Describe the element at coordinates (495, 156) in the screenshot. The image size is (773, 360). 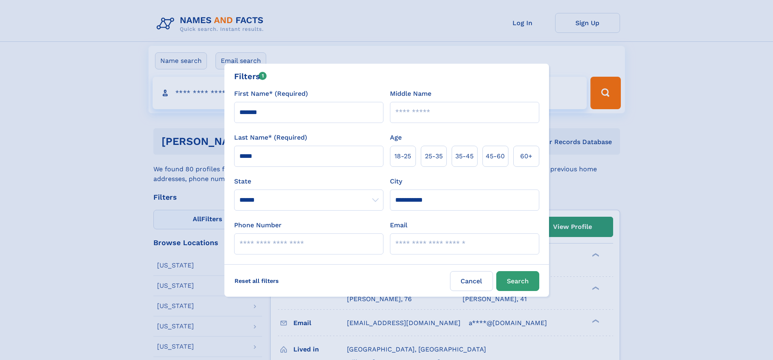
I see `span: 45‑60` at that location.